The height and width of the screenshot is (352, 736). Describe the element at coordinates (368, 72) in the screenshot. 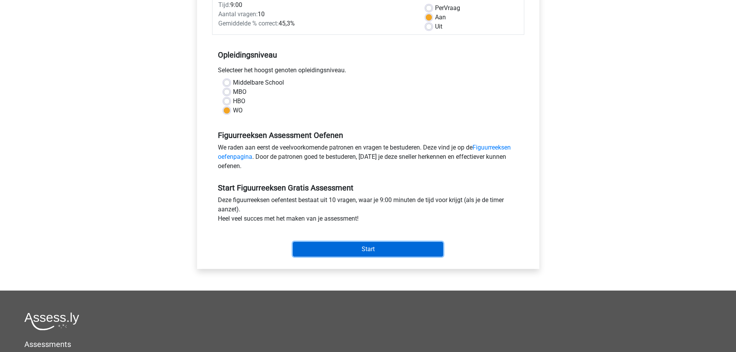

I see `div: Selecteer het hoogst genoten opleidingsniveau.` at that location.